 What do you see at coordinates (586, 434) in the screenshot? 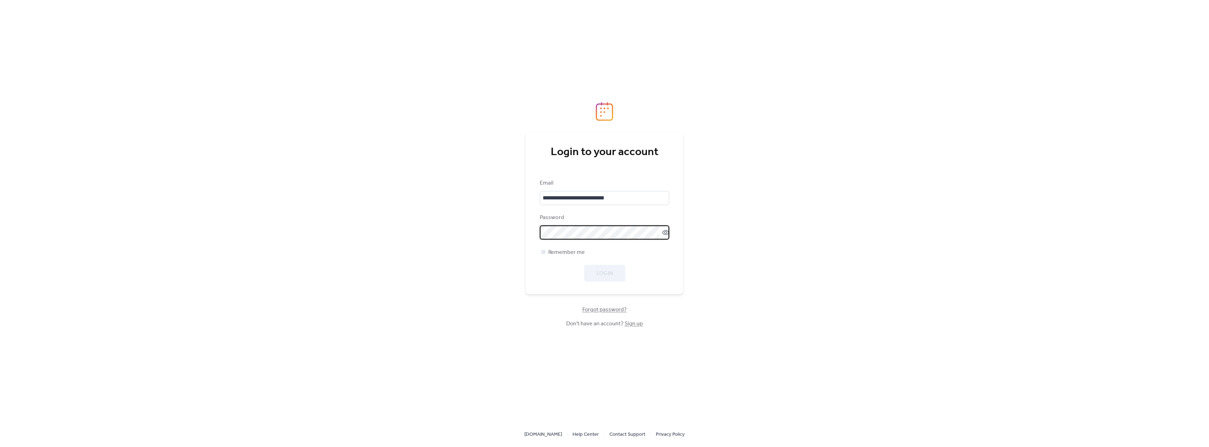
I see `span: Help Center` at bounding box center [586, 434].